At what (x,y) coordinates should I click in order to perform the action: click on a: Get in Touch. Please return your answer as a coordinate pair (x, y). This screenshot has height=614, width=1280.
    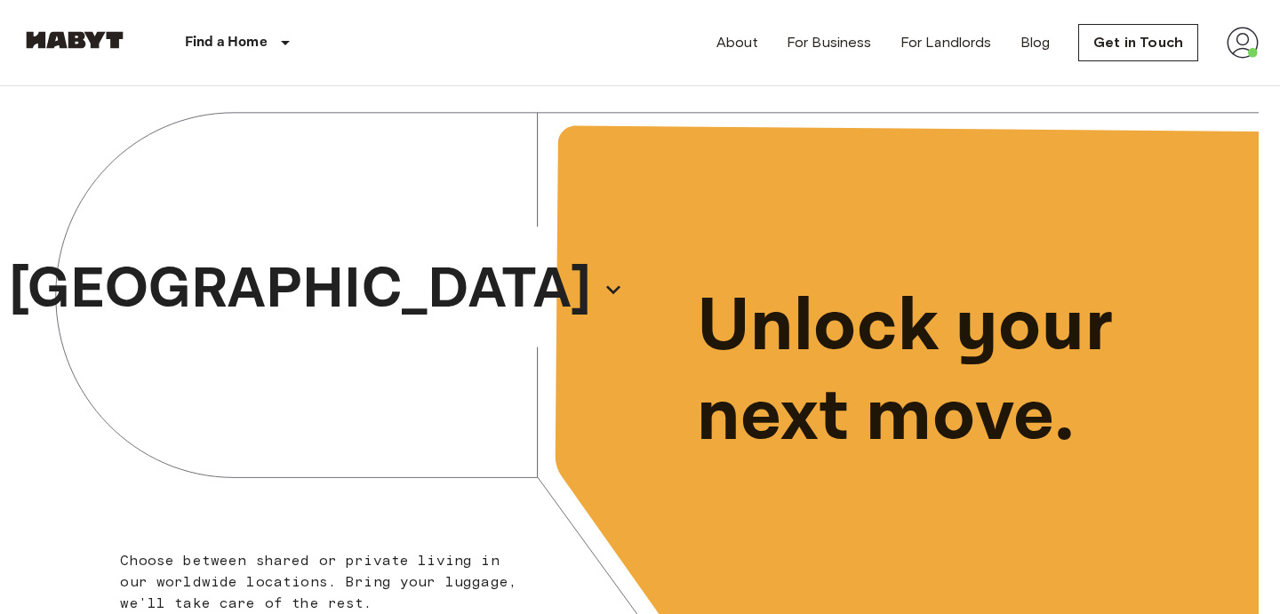
    Looking at the image, I should click on (1138, 43).